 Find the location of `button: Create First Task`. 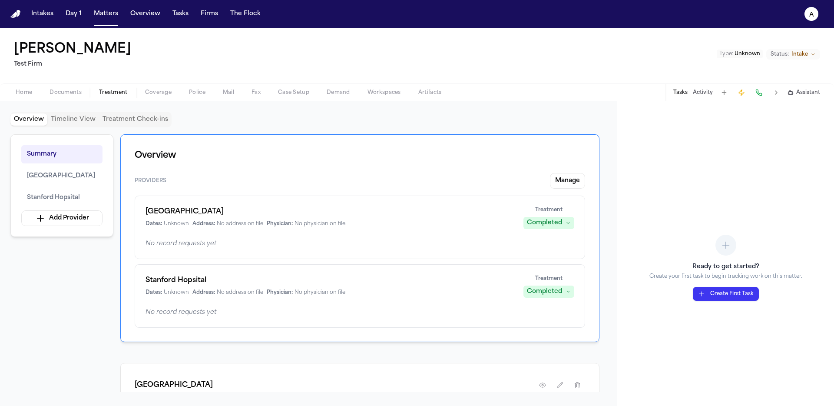

button: Create First Task is located at coordinates (726, 294).